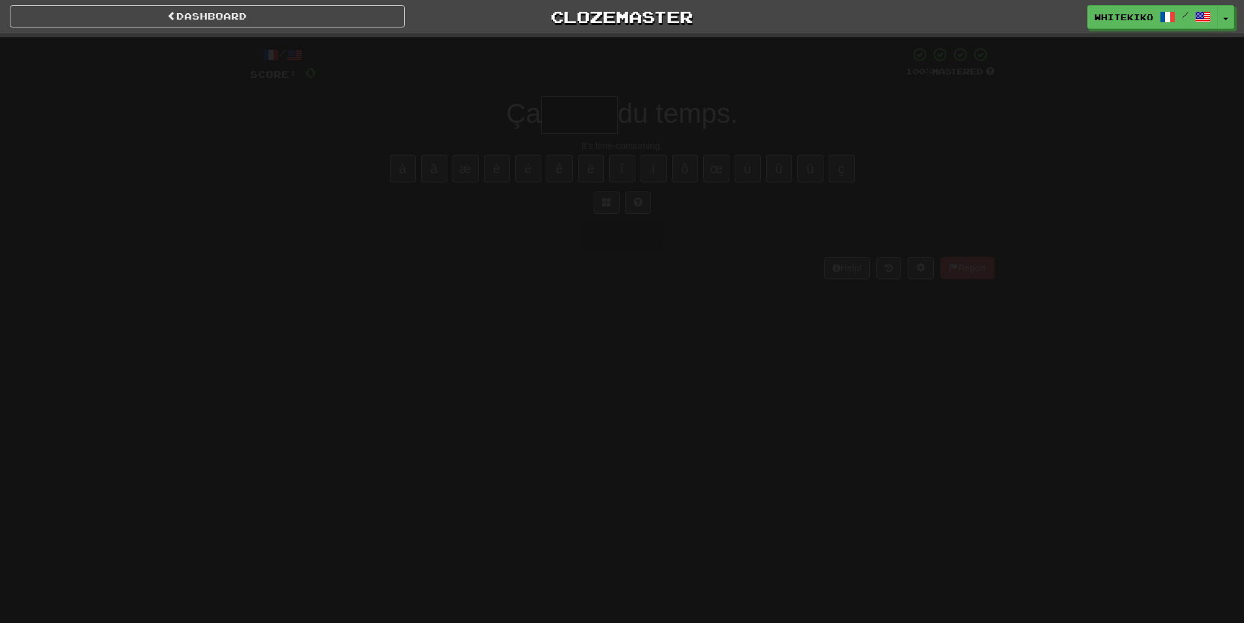 Image resolution: width=1244 pixels, height=623 pixels. What do you see at coordinates (497, 169) in the screenshot?
I see `button: è` at bounding box center [497, 169].